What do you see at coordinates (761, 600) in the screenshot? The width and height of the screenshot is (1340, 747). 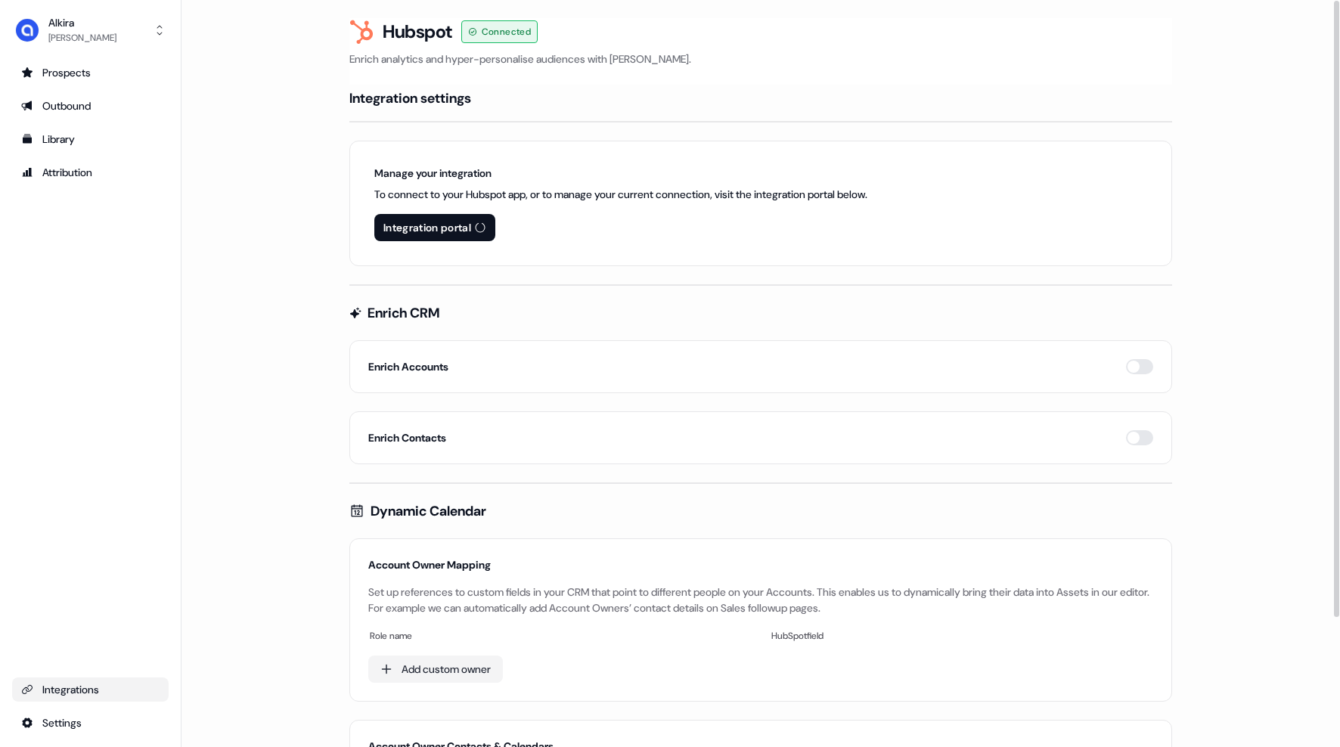 I see `div: Set up references to custom fields in your CRM that point to different people on your Accounts. T...` at bounding box center [761, 600].